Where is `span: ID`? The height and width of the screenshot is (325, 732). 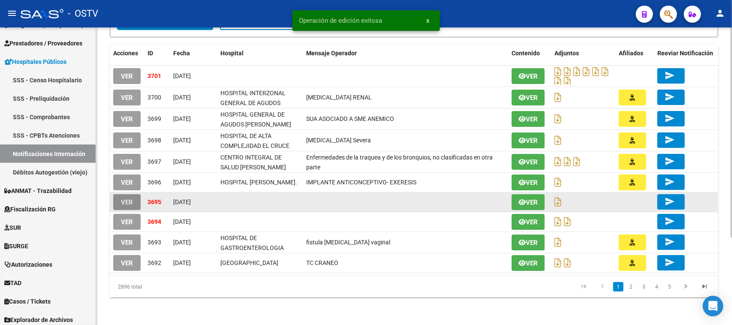
span: ID is located at coordinates (150, 53).